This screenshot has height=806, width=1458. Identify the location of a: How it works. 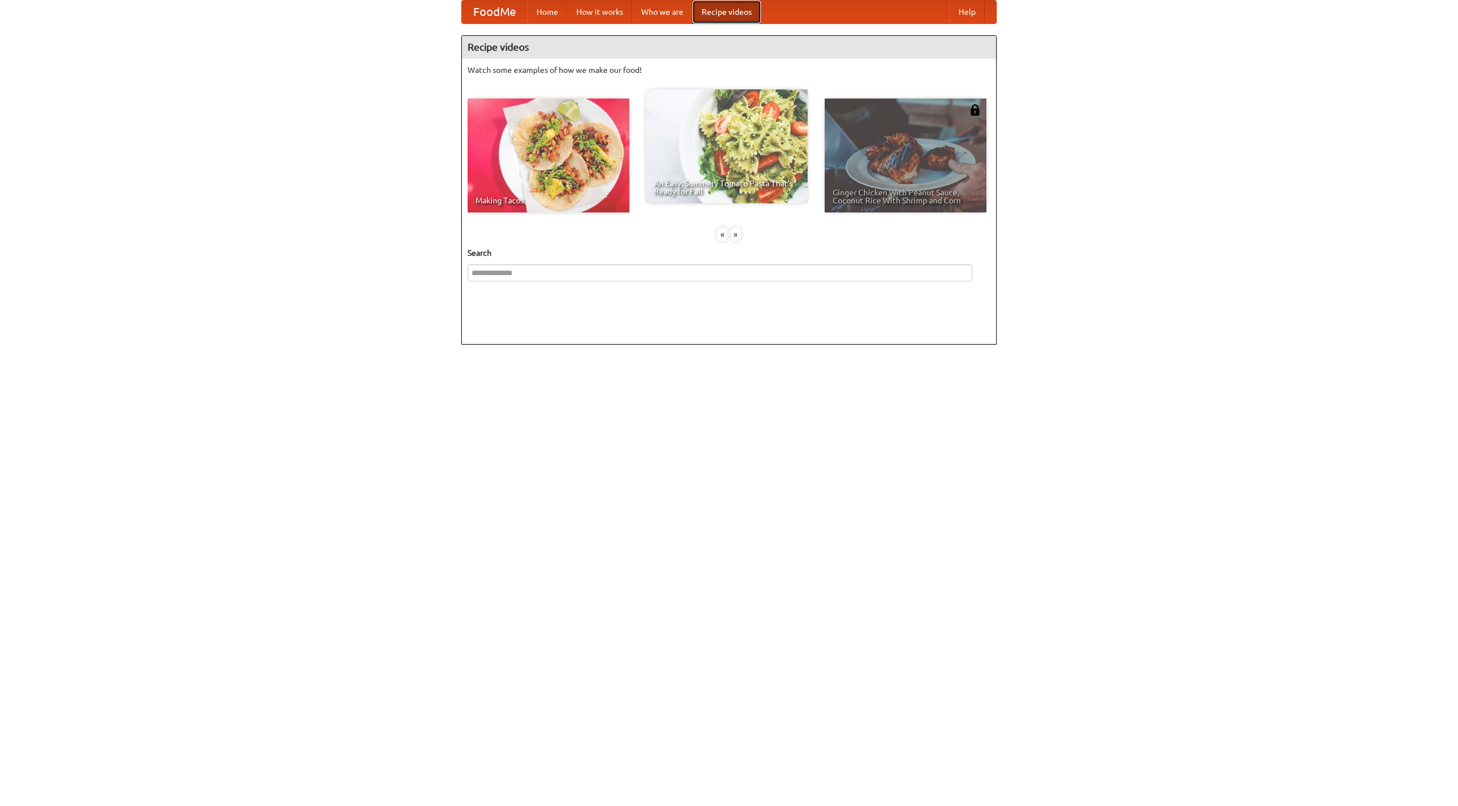
(600, 12).